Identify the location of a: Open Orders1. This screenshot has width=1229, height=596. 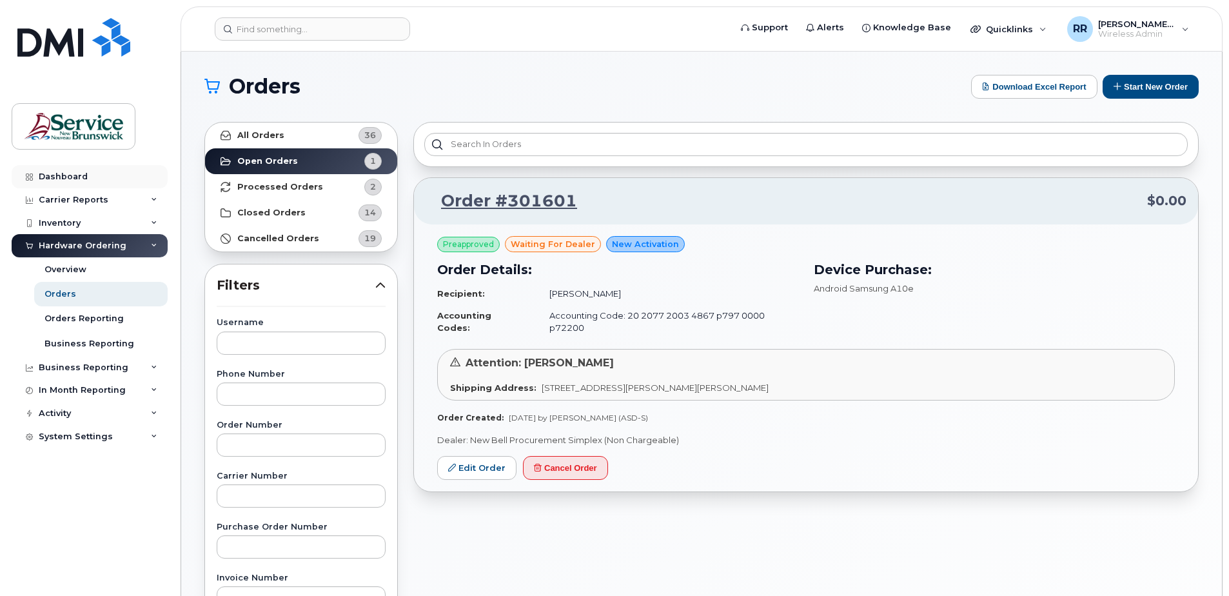
(301, 161).